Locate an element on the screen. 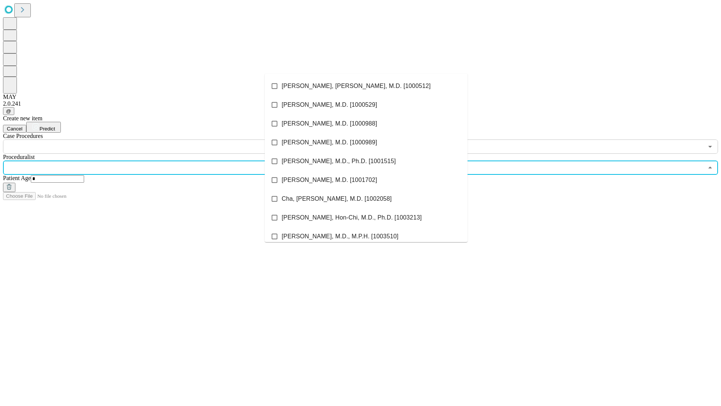 The width and height of the screenshot is (721, 406). span: Cancel is located at coordinates (15, 128).